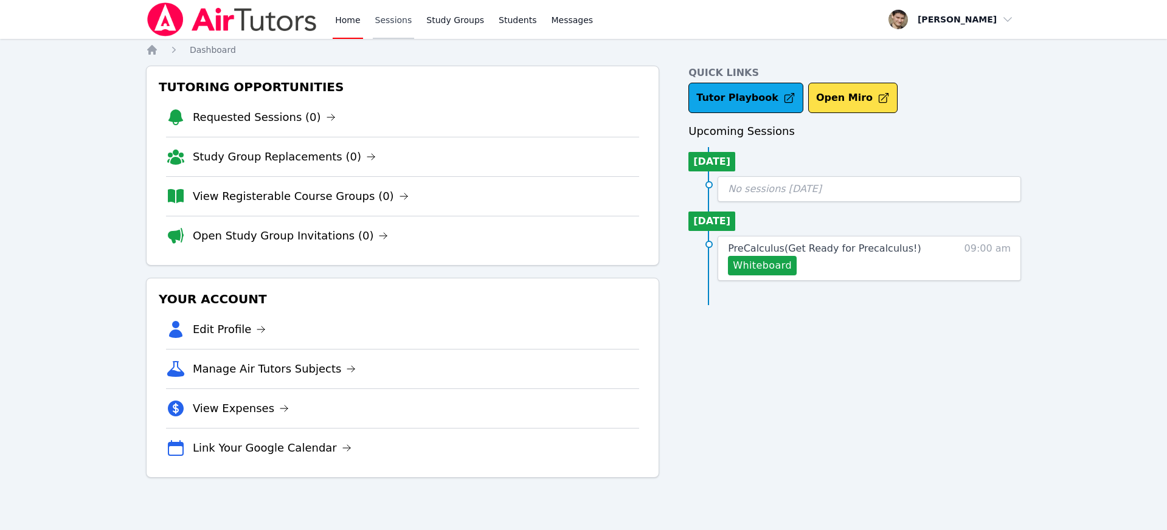  What do you see at coordinates (300, 196) in the screenshot?
I see `a: View Registerable Course Groups (0)` at bounding box center [300, 196].